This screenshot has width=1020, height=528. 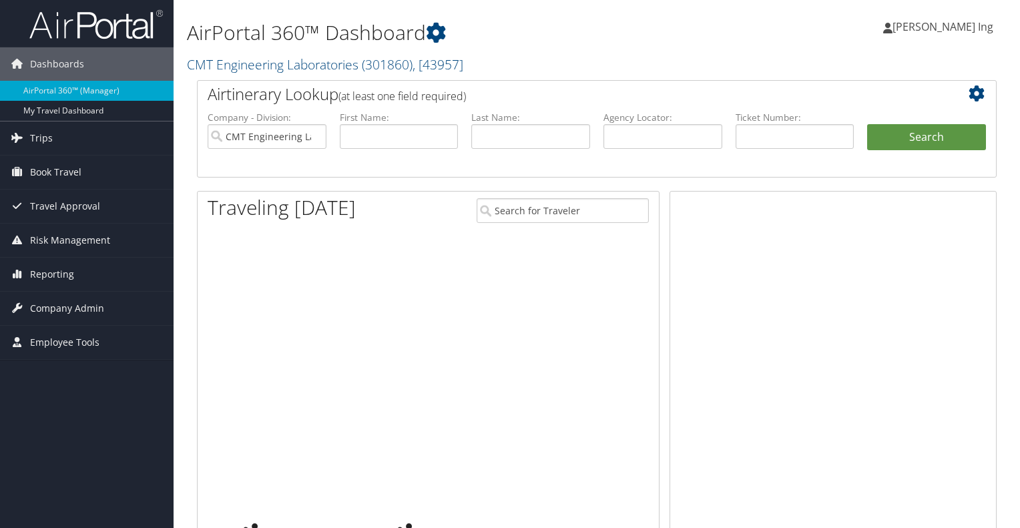 What do you see at coordinates (52, 274) in the screenshot?
I see `span: Reporting` at bounding box center [52, 274].